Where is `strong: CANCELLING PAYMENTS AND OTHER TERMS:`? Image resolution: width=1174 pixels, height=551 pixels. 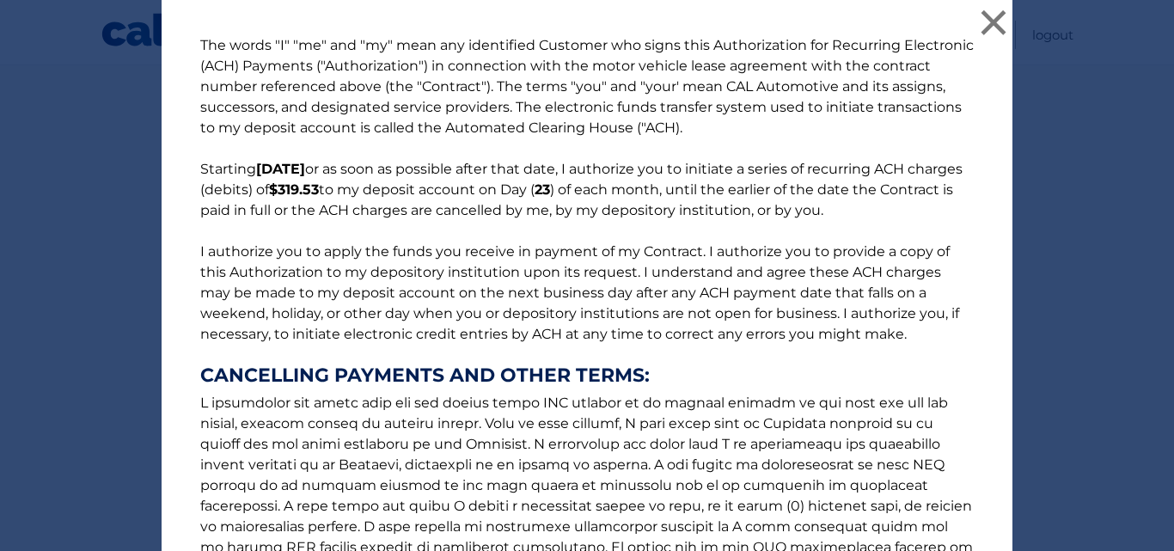
strong: CANCELLING PAYMENTS AND OTHER TERMS: is located at coordinates (587, 376).